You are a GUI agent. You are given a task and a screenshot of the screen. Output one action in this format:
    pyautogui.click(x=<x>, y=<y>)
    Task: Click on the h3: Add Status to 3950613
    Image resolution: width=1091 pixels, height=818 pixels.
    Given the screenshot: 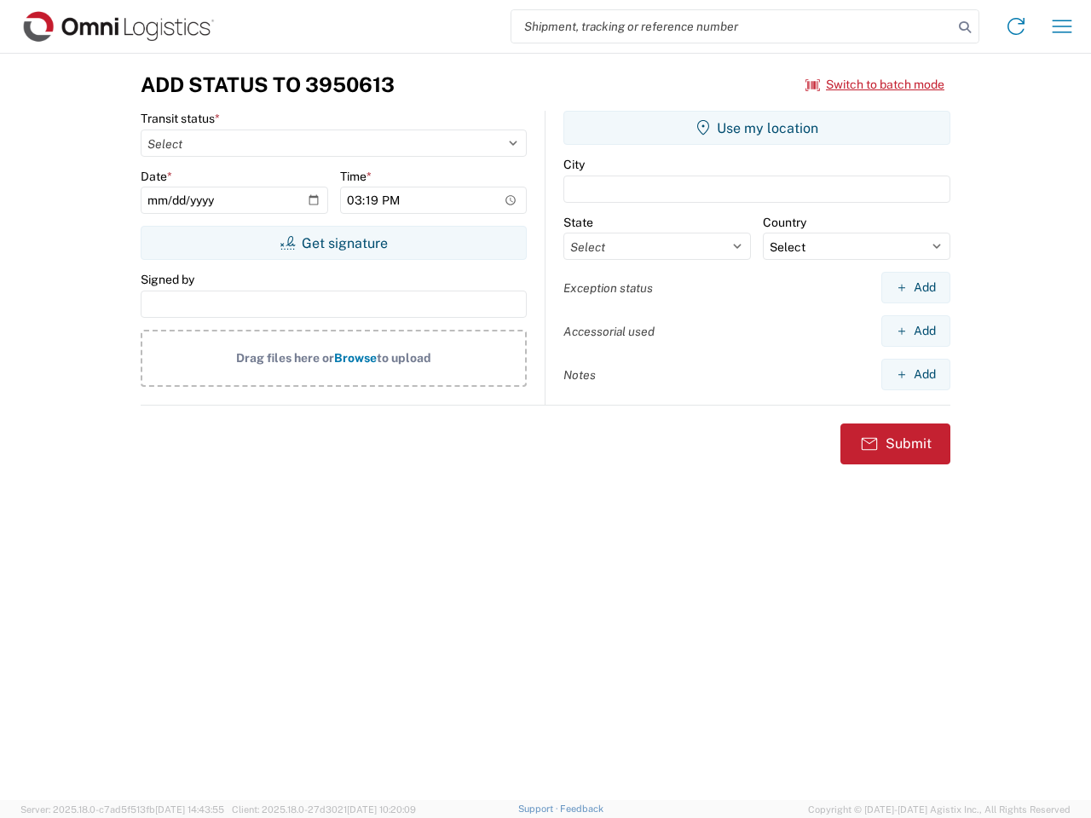 What is the action you would take?
    pyautogui.click(x=268, y=84)
    